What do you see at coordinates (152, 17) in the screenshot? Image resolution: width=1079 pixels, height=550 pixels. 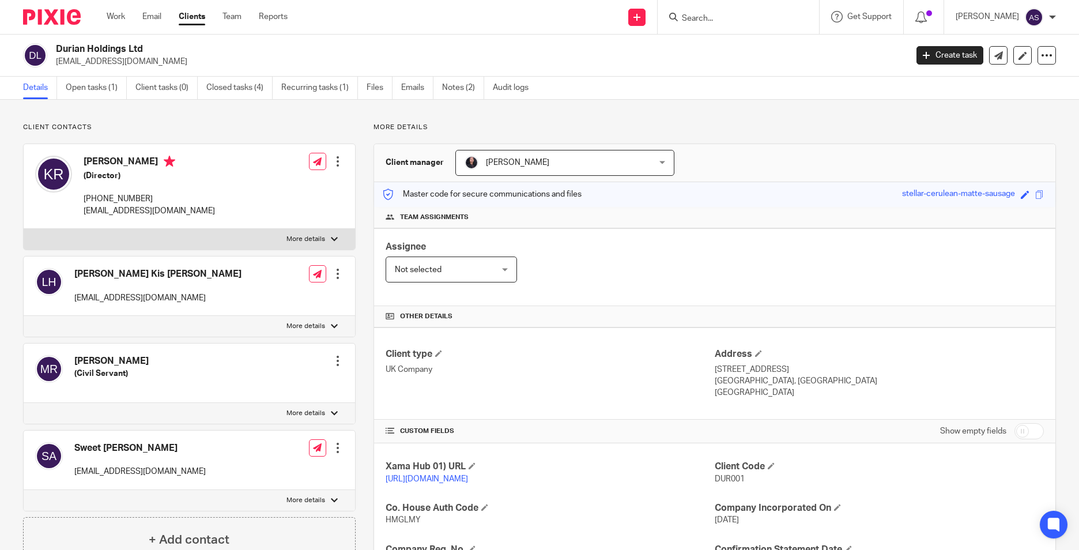 I see `a: Email` at bounding box center [152, 17].